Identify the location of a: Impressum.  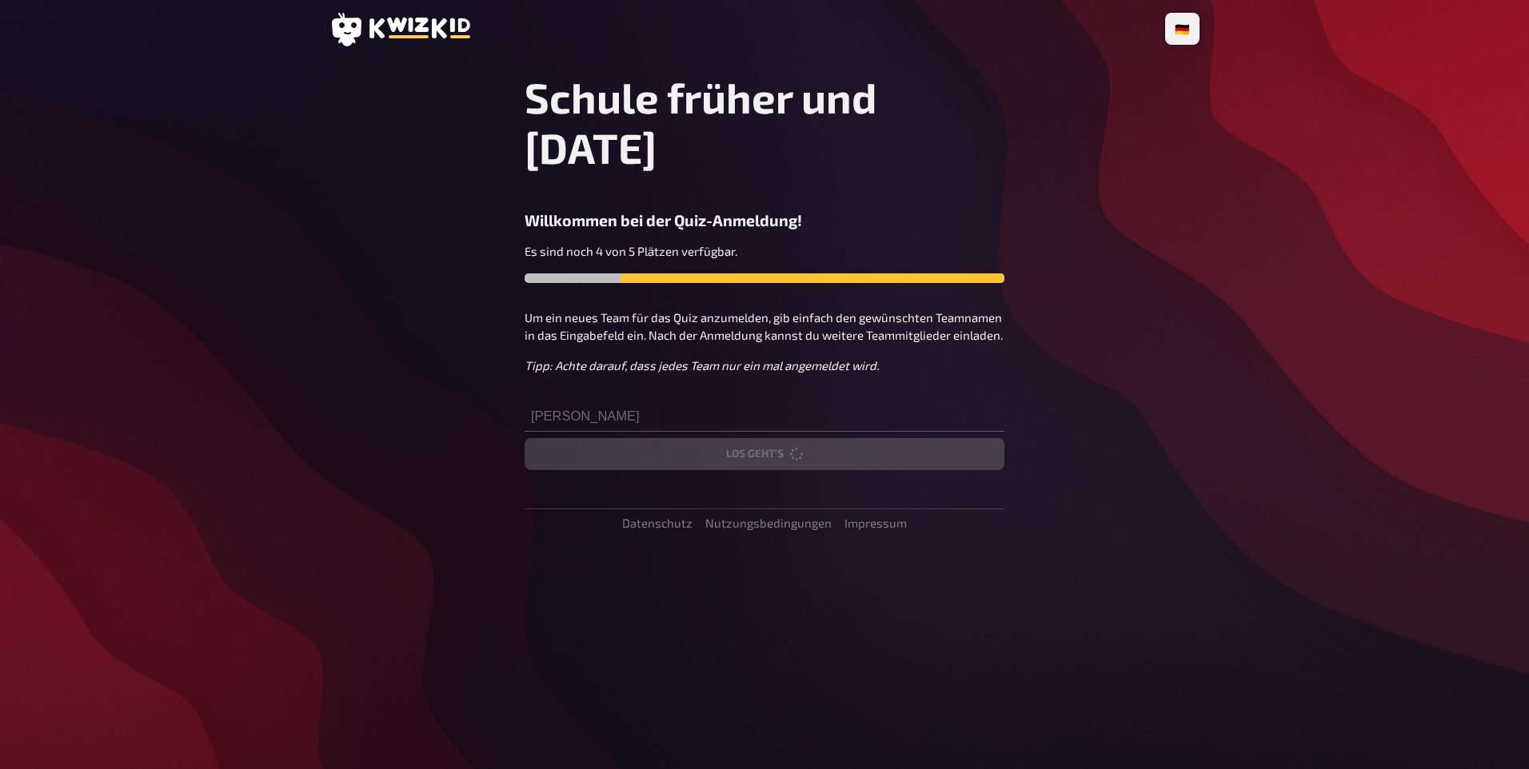
(876, 523).